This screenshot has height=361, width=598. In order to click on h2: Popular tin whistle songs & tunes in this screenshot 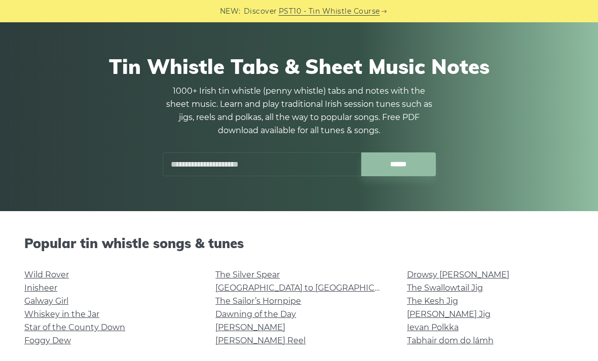, I will do `click(299, 243)`.